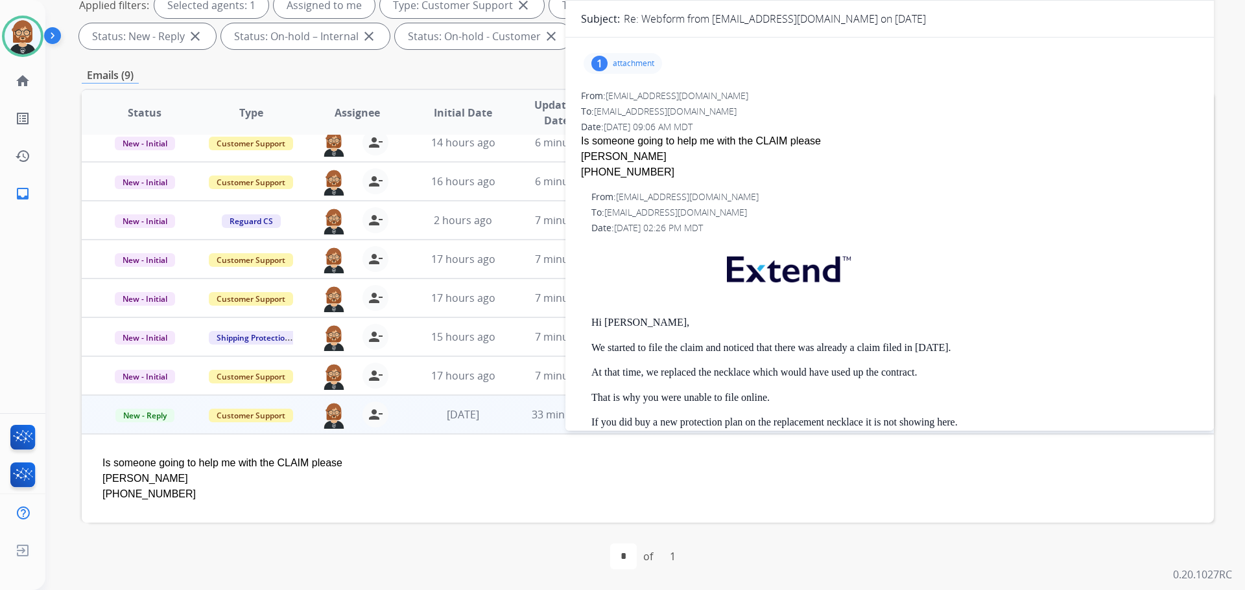  I want to click on span: New - Reply, so click(145, 415).